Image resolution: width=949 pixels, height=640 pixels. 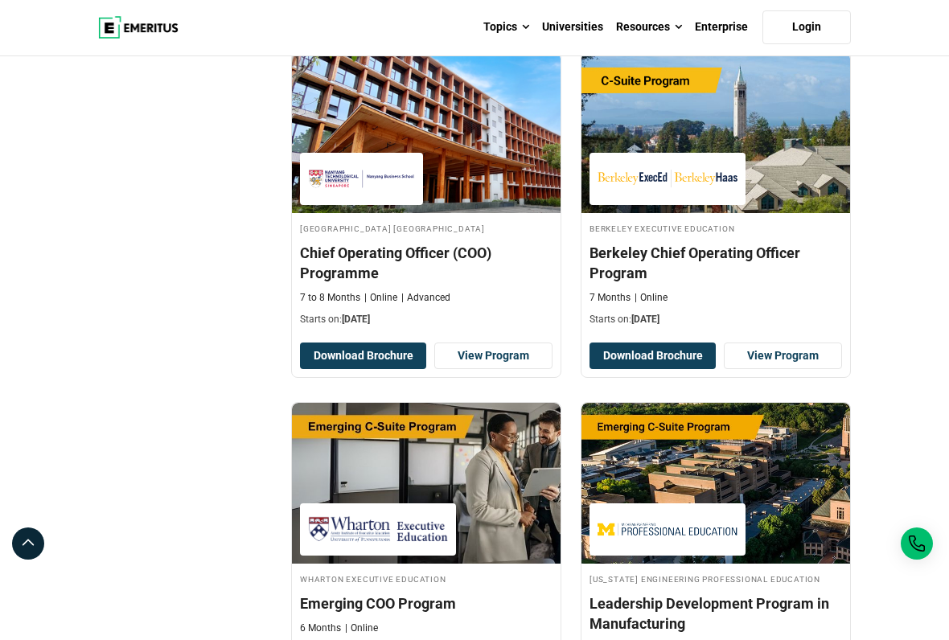 What do you see at coordinates (361, 178) in the screenshot?
I see `img: Nanyang Technological University Nanyang Business School` at bounding box center [361, 178].